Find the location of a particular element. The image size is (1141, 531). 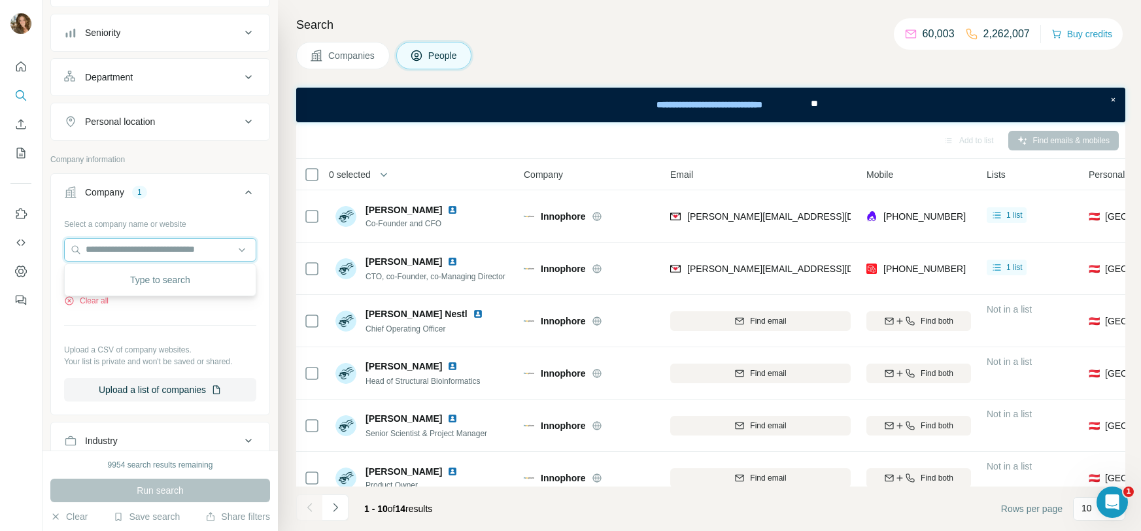

div: Watch our October Product update is located at coordinates (413, 17).